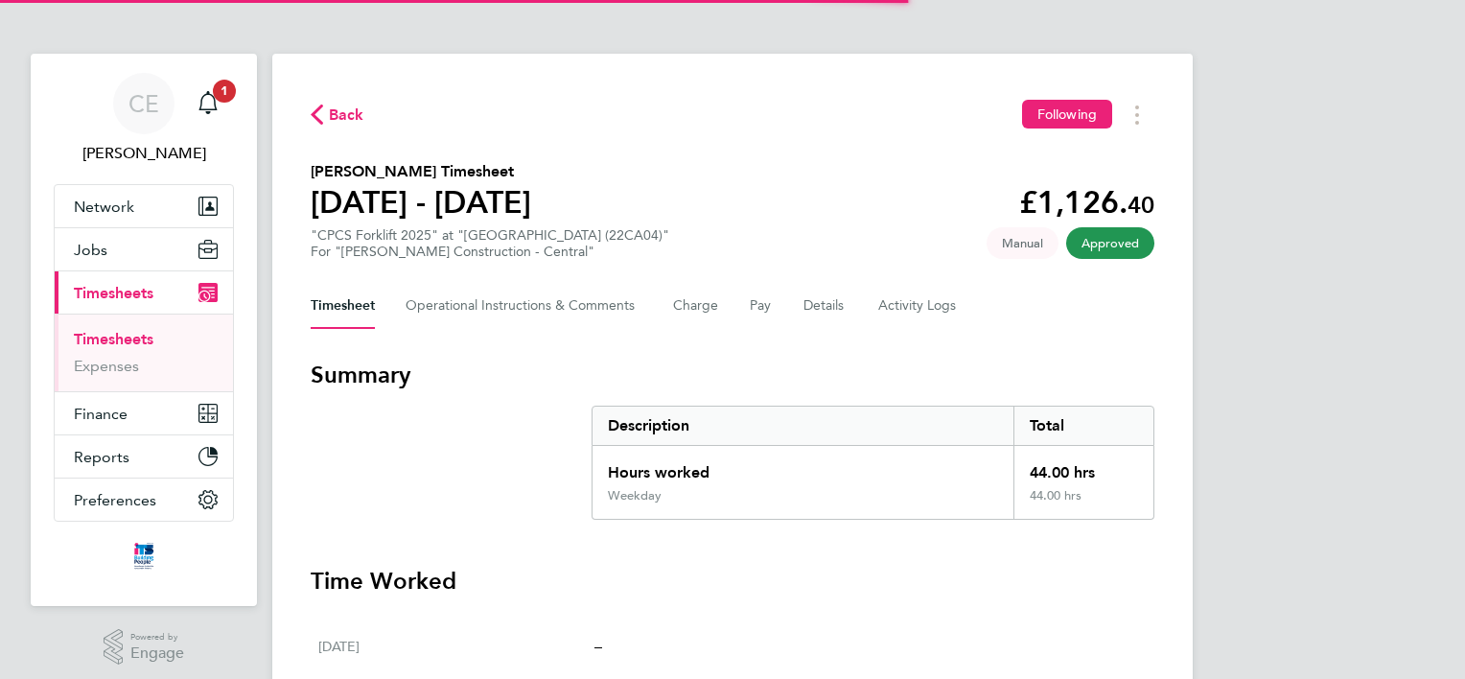  I want to click on button: Network, so click(144, 206).